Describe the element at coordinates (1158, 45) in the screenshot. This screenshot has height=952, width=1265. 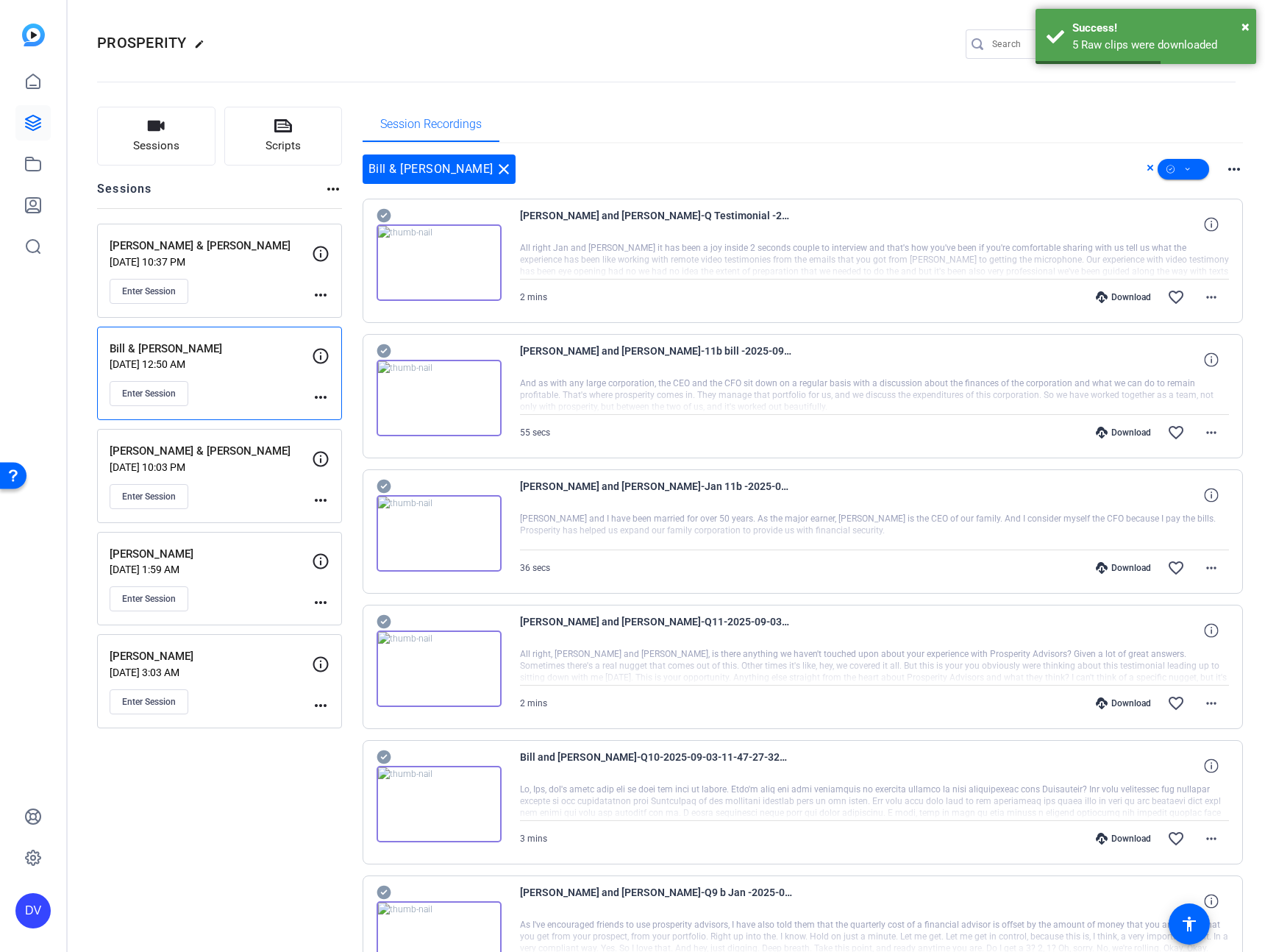
I see `div: 5 Raw clips were downloaded` at that location.